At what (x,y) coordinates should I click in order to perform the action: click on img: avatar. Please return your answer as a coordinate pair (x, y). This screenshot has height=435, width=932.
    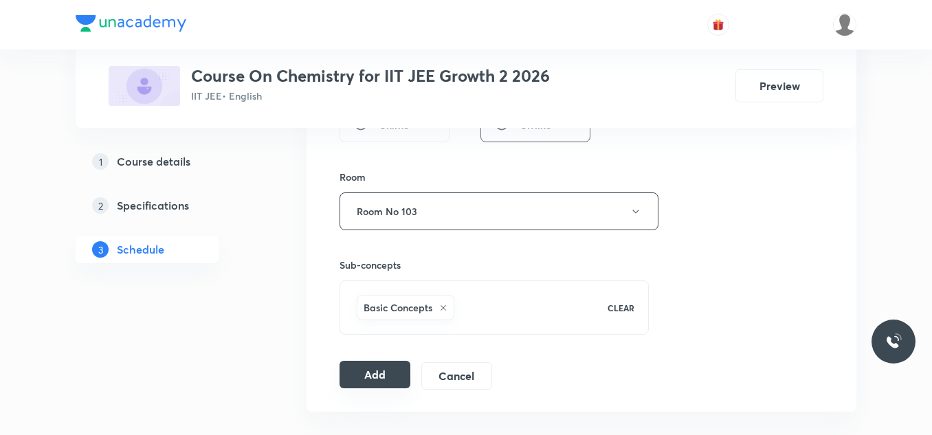
    Looking at the image, I should click on (718, 25).